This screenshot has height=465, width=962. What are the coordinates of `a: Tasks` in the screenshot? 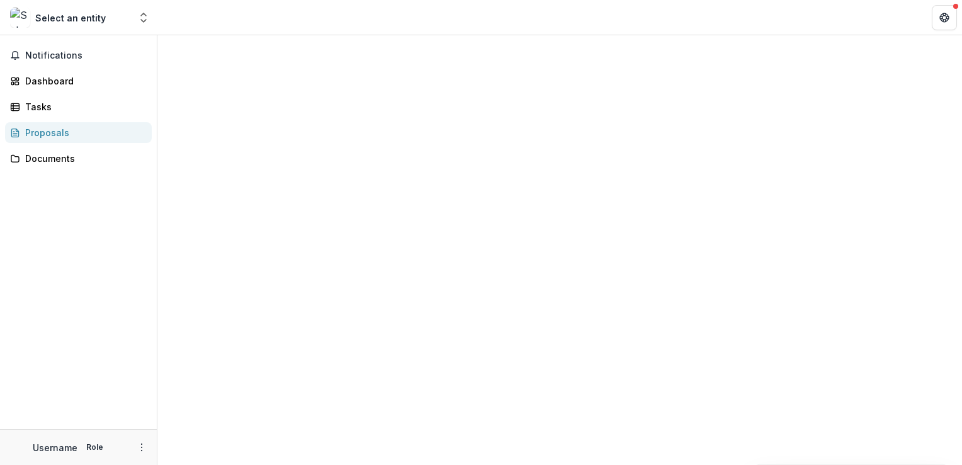 It's located at (78, 106).